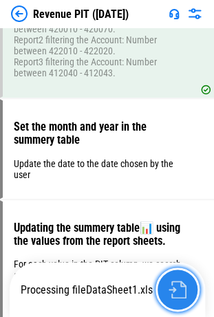 This screenshot has width=214, height=317. Describe the element at coordinates (99, 133) in the screenshot. I see `h3: Set the month and year in the summery table` at that location.